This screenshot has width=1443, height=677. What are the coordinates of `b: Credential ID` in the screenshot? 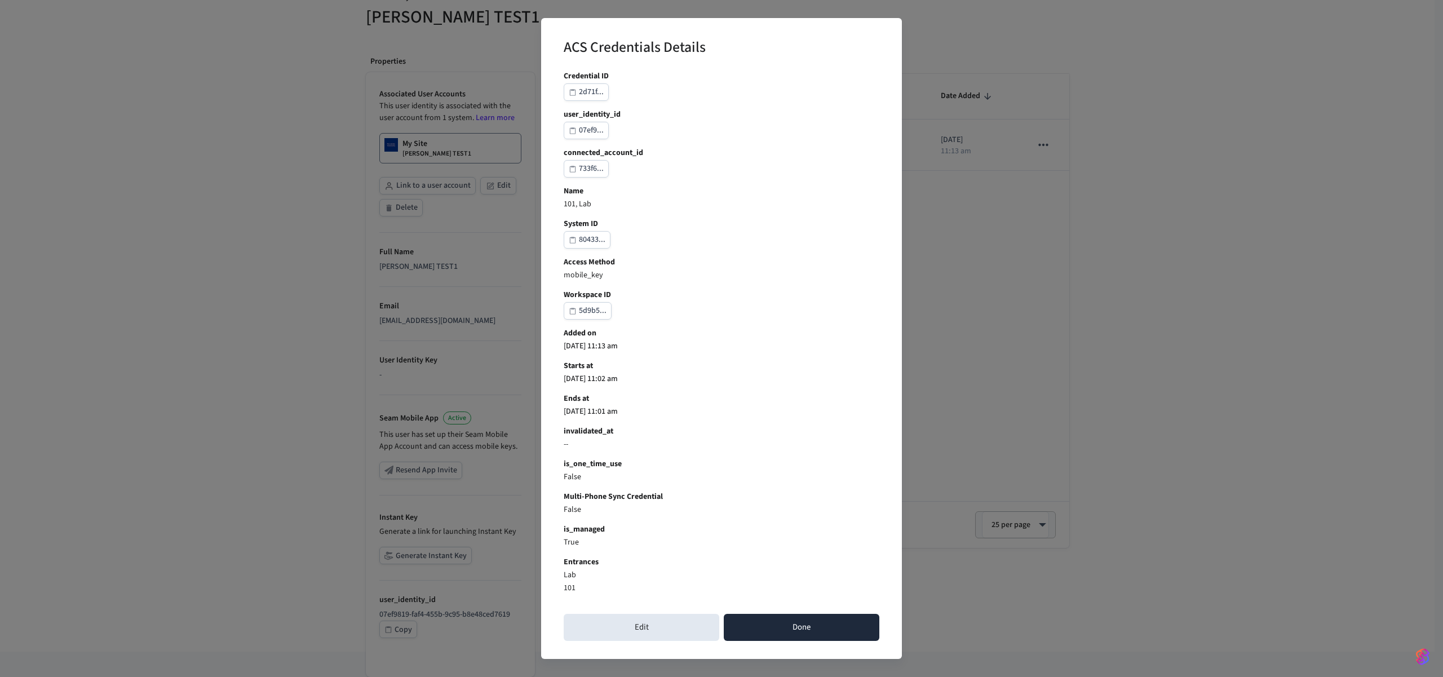 It's located at (722, 76).